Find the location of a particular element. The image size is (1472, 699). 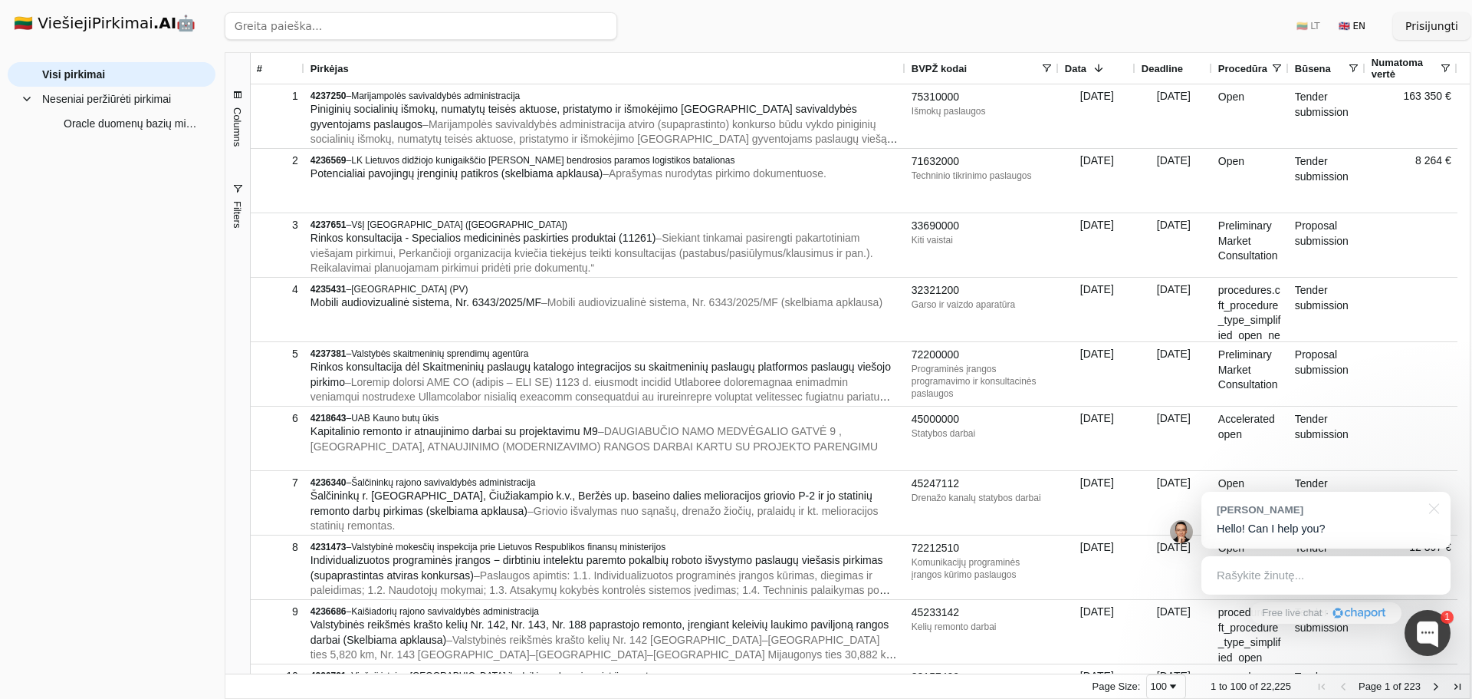

strong: .AI is located at coordinates (165, 23).